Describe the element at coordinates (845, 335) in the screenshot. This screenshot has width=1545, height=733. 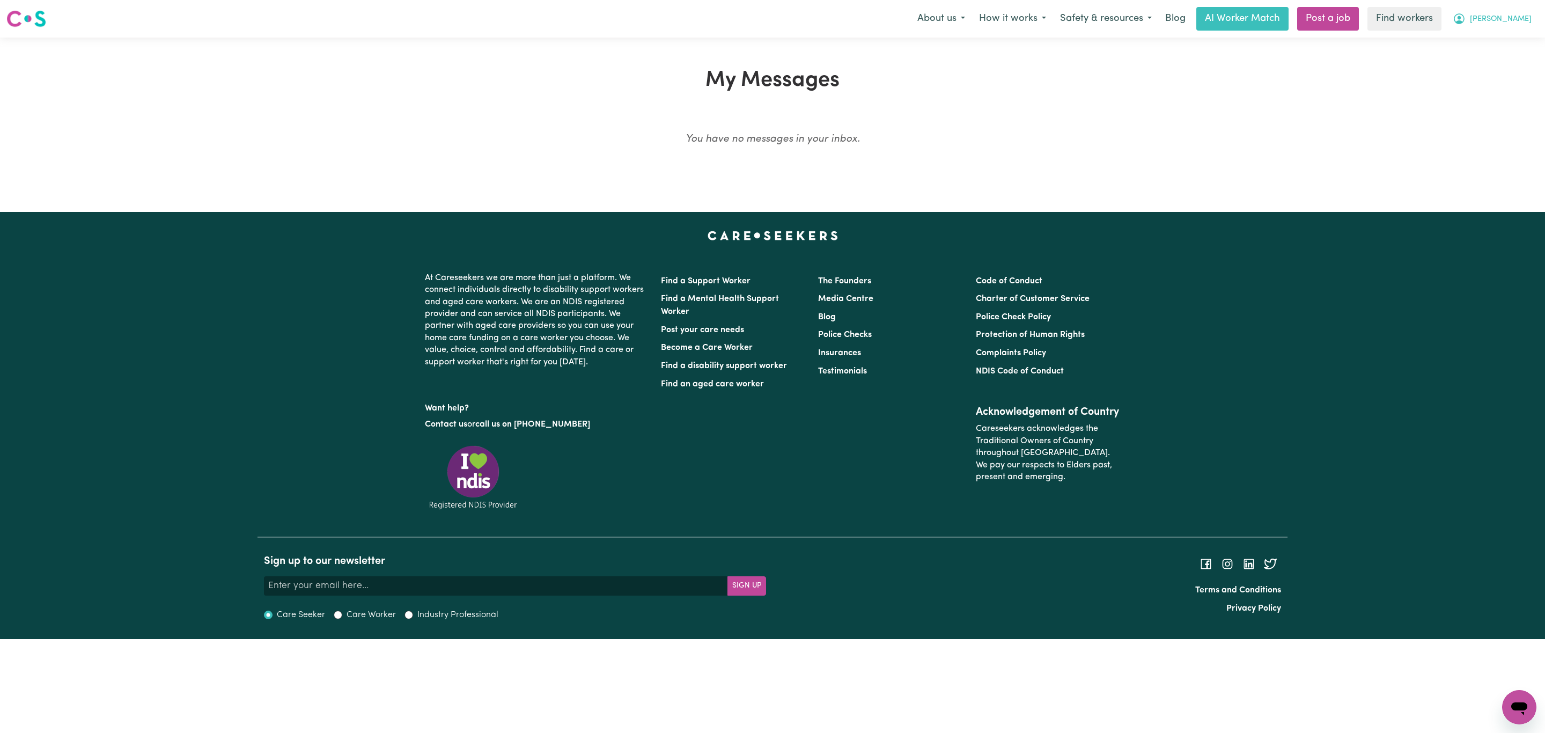
I see `a: Police Checks` at that location.